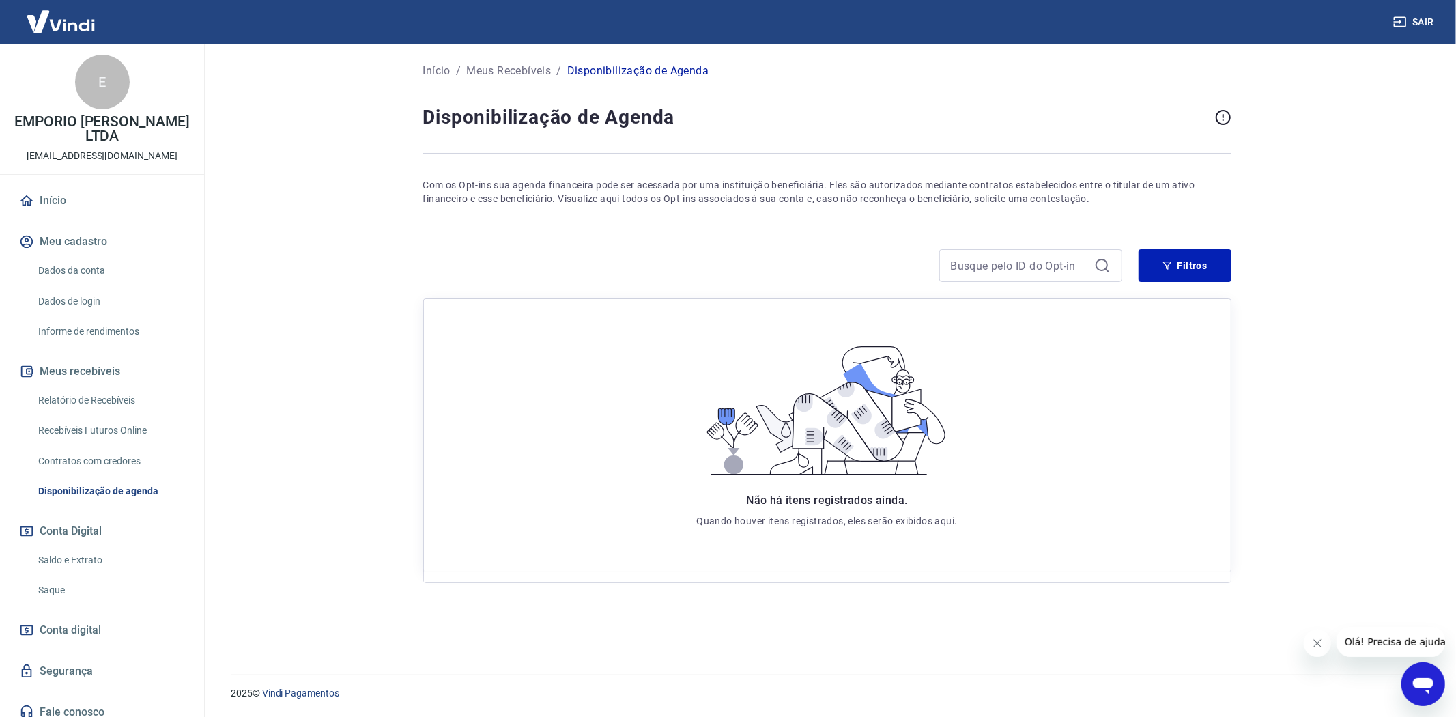 The width and height of the screenshot is (1456, 717). What do you see at coordinates (300, 693) in the screenshot?
I see `a: Vindi Pagamentos` at bounding box center [300, 693].